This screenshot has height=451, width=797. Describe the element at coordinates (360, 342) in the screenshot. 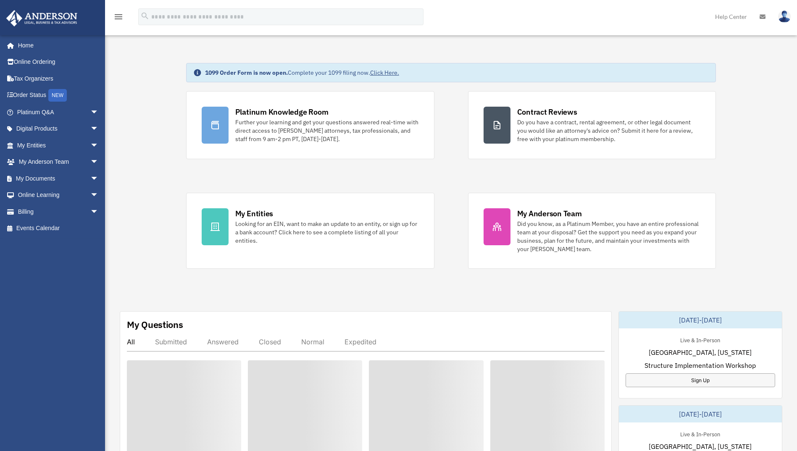

I see `div: Expedited` at that location.